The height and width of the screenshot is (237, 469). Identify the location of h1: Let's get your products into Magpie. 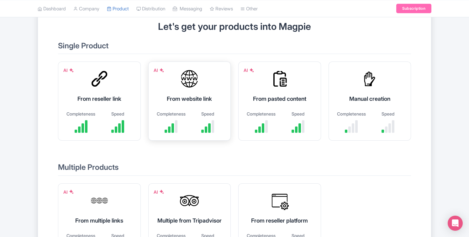
(234, 26).